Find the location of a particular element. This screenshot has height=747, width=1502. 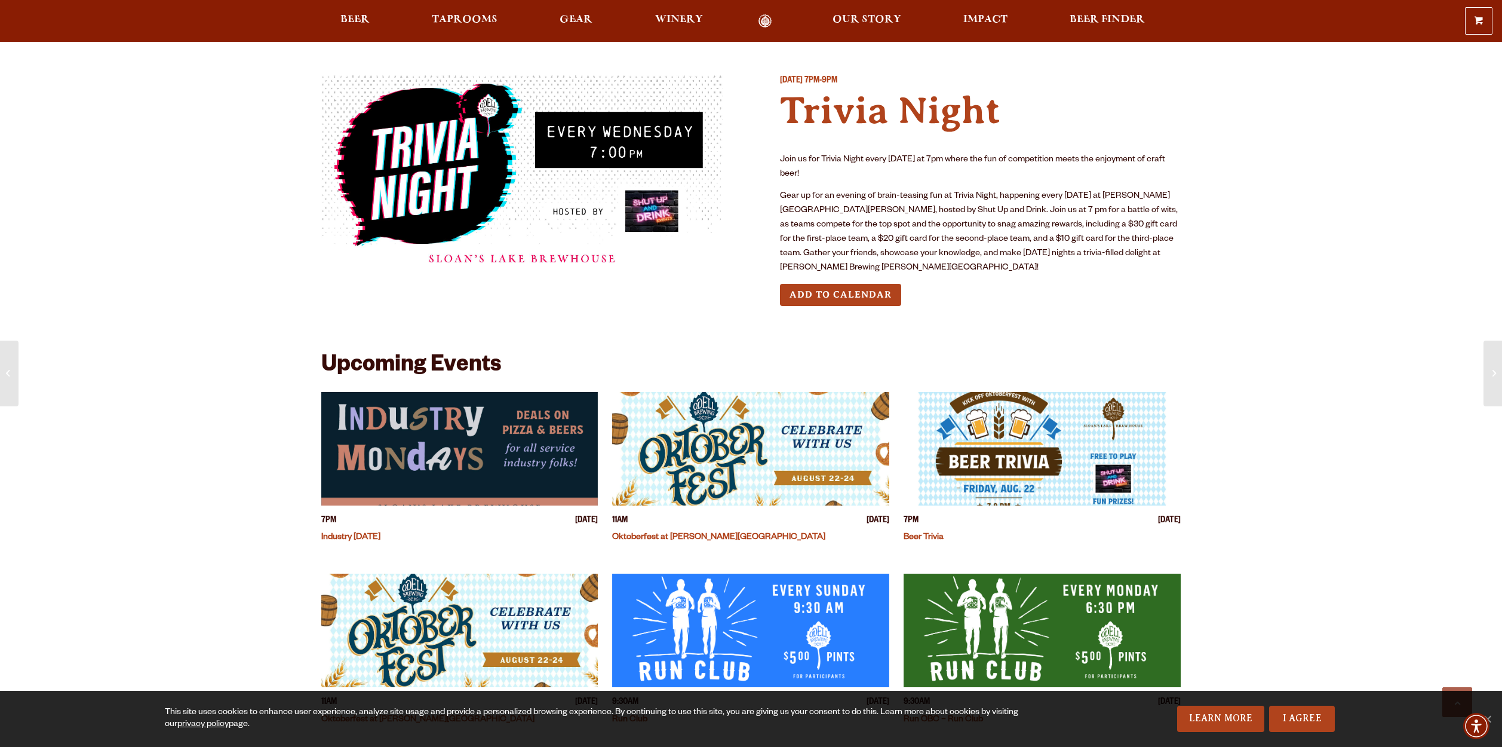

a: Beer is located at coordinates (355, 21).